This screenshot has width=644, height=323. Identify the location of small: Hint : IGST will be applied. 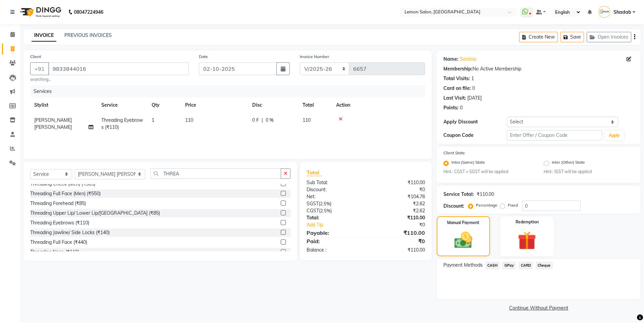
(588, 172).